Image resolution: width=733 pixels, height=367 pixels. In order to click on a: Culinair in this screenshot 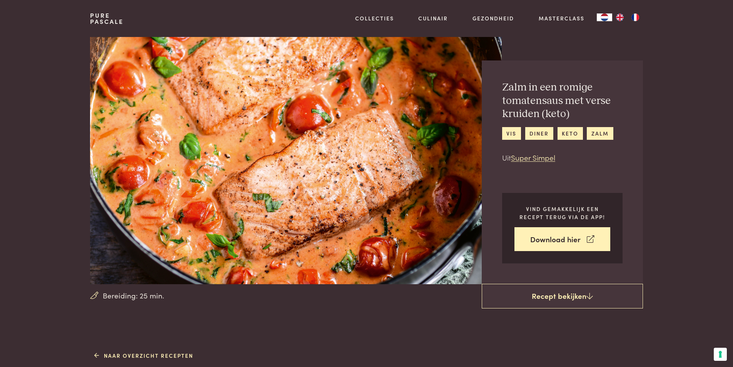, I will do `click(433, 18)`.